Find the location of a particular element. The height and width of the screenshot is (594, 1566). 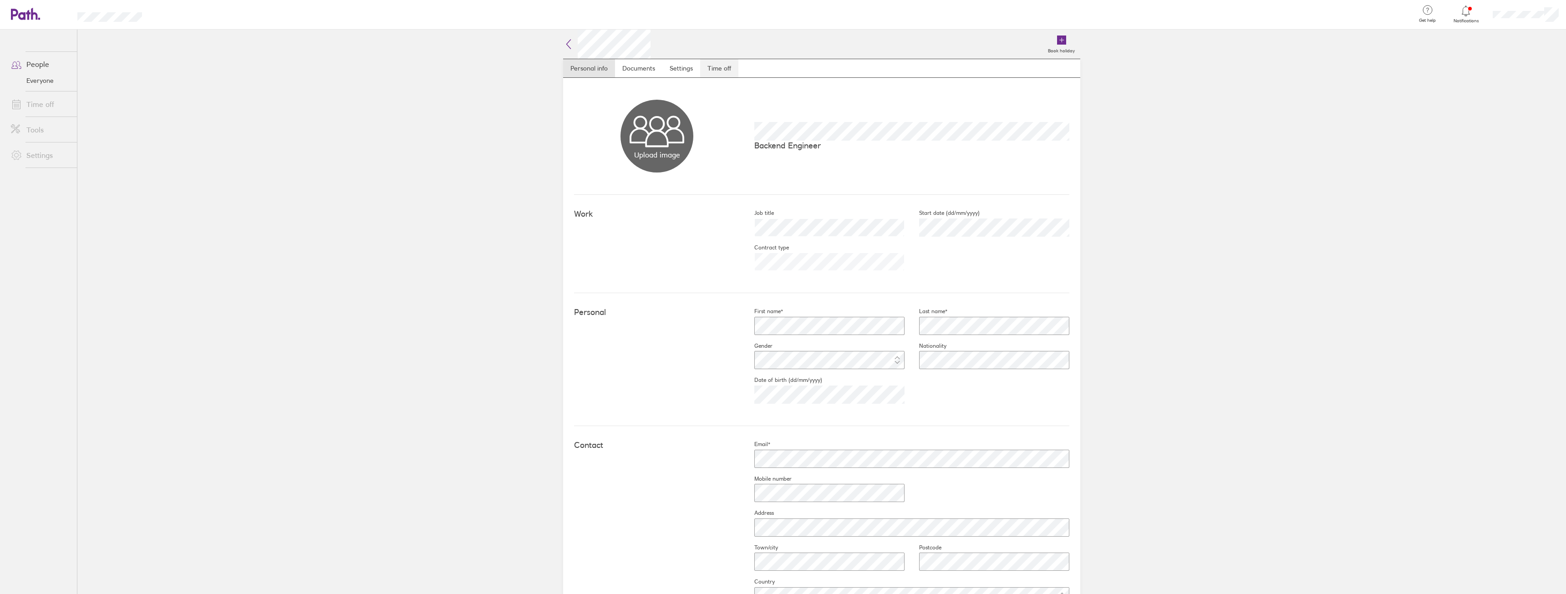

label: Town/city is located at coordinates (759, 547).